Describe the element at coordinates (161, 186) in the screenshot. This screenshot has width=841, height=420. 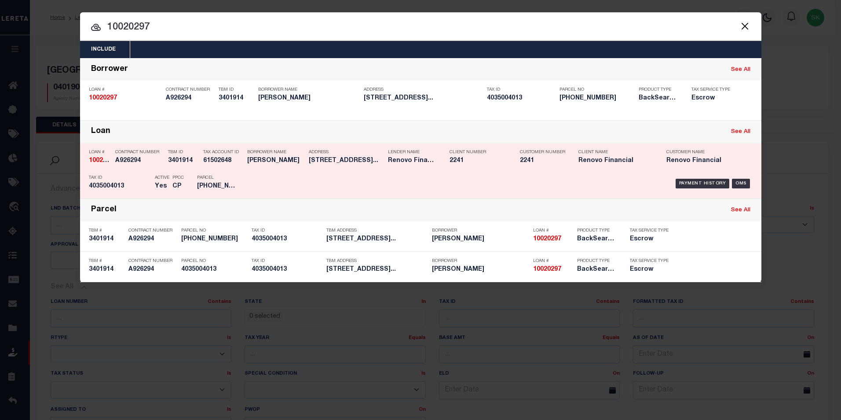
I see `h5: Yes` at that location.